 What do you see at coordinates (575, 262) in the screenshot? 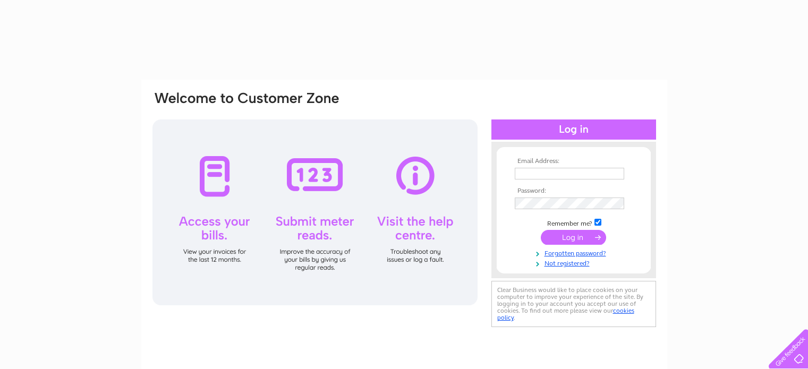
I see `a: Not registered?` at bounding box center [575, 262].